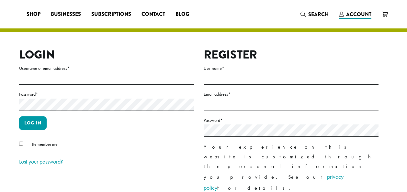  I want to click on span: Contact, so click(153, 14).